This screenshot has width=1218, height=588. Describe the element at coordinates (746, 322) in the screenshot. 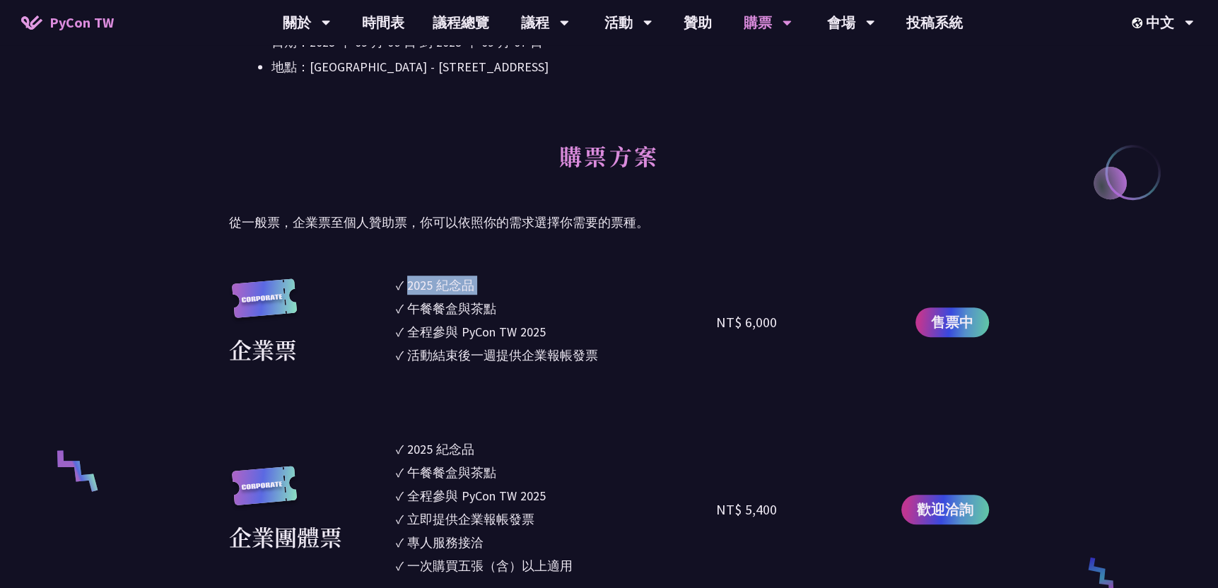

I see `div: NT$ 6,000` at that location.